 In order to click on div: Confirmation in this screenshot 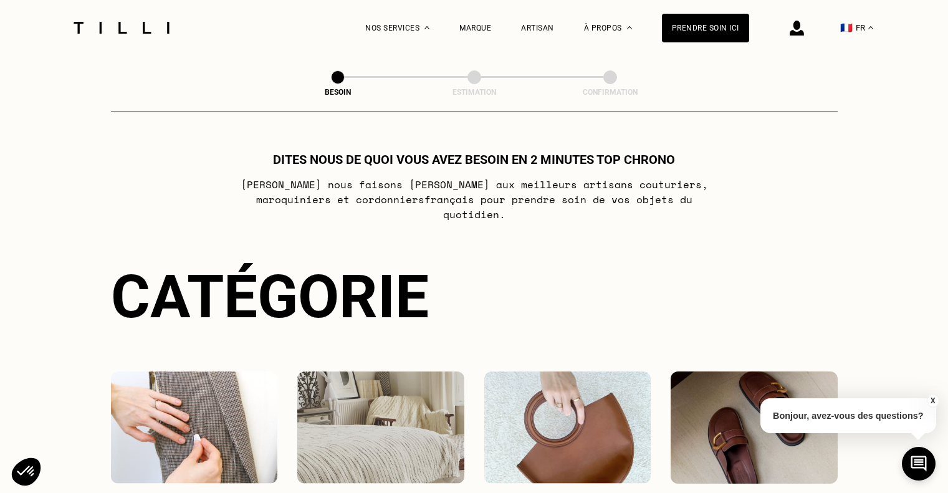, I will do `click(610, 92)`.